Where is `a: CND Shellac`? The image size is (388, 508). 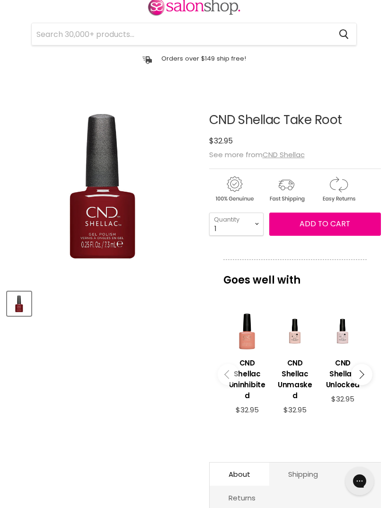
a: CND Shellac is located at coordinates (284, 154).